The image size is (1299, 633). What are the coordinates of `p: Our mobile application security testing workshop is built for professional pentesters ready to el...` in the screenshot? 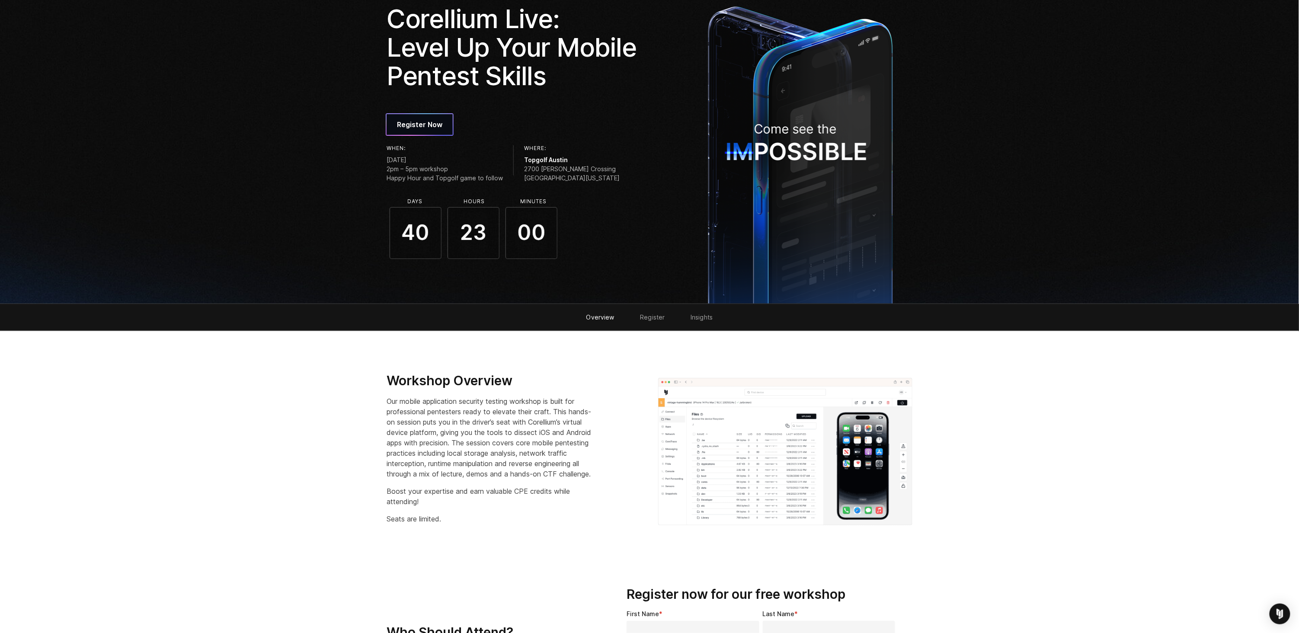 It's located at (492, 437).